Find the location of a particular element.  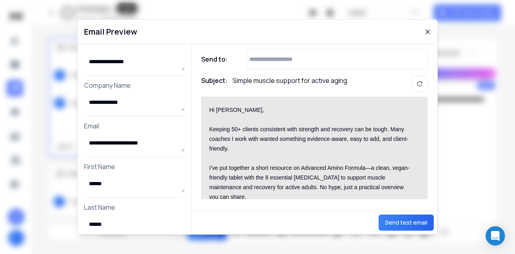

button: Send test email is located at coordinates (406, 223).